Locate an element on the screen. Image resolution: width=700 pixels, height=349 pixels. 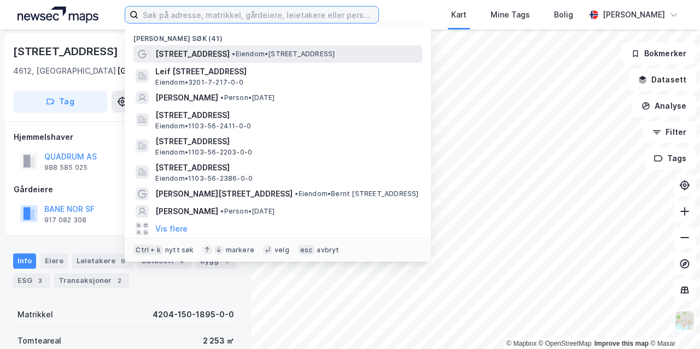
div: esc is located at coordinates (306, 250).